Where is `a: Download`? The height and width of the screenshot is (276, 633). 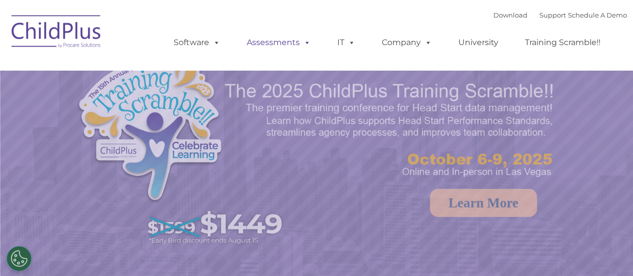 a: Download is located at coordinates (510, 15).